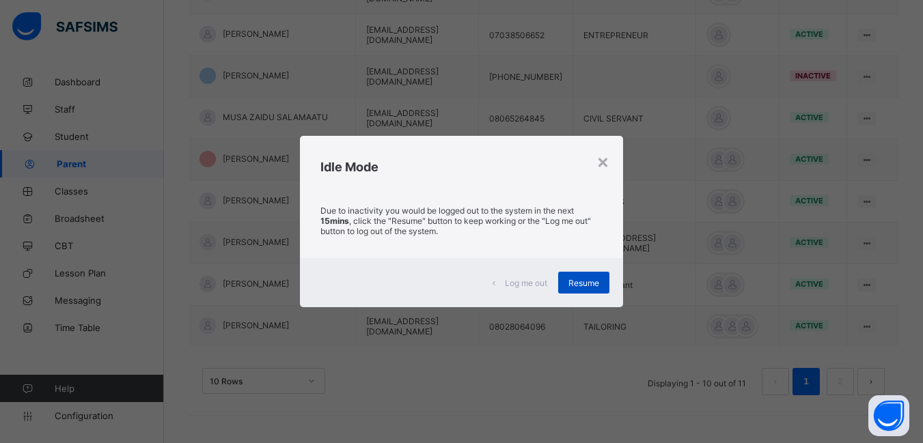 The height and width of the screenshot is (443, 923). I want to click on p: Due to inactivity you would be logged out to the system in the next , click the "Resume" button t..., so click(461, 221).